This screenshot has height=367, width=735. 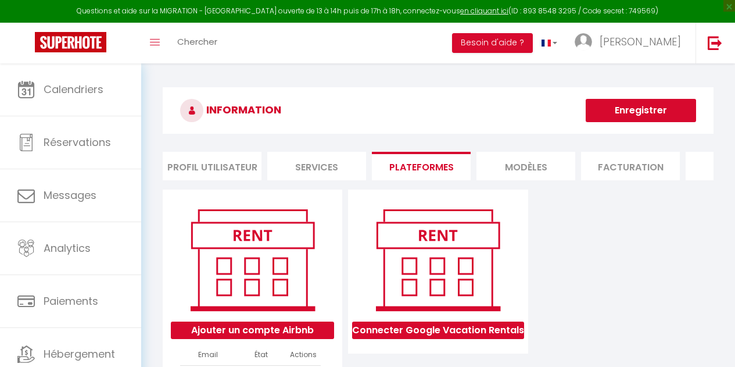 What do you see at coordinates (492, 43) in the screenshot?
I see `button: Besoin d'aide ?` at bounding box center [492, 43].